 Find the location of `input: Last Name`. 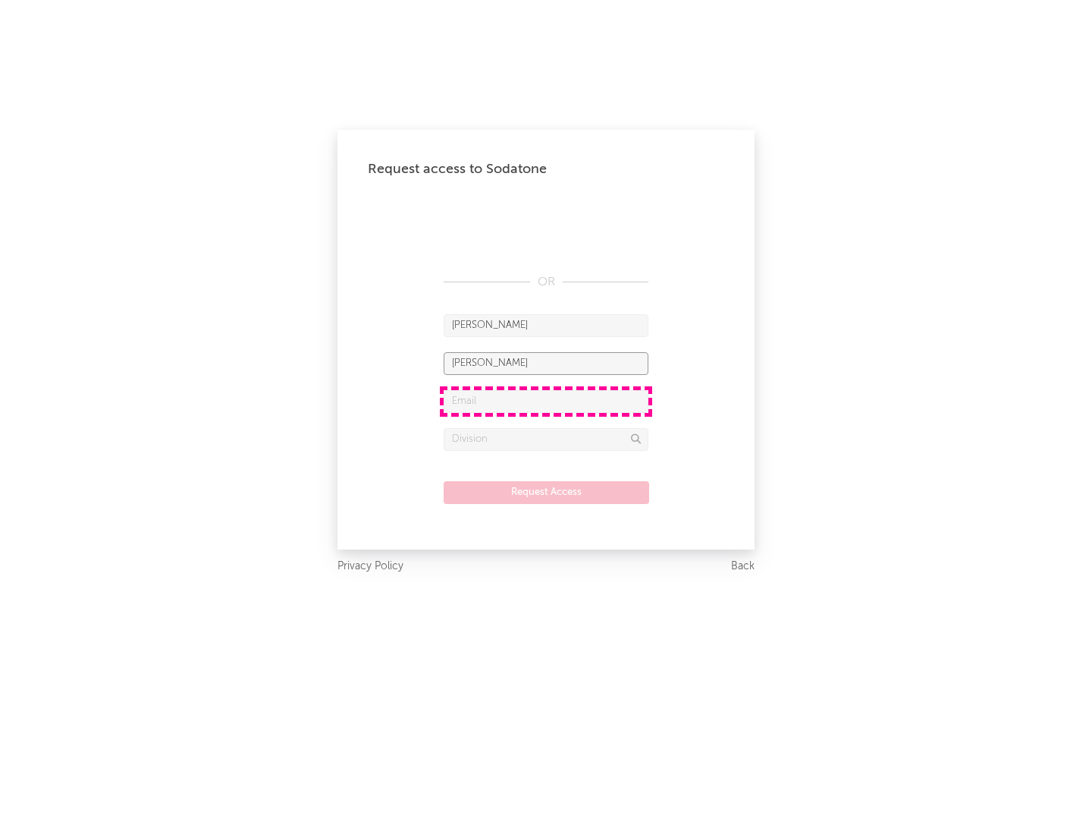

input: Last Name is located at coordinates (546, 363).